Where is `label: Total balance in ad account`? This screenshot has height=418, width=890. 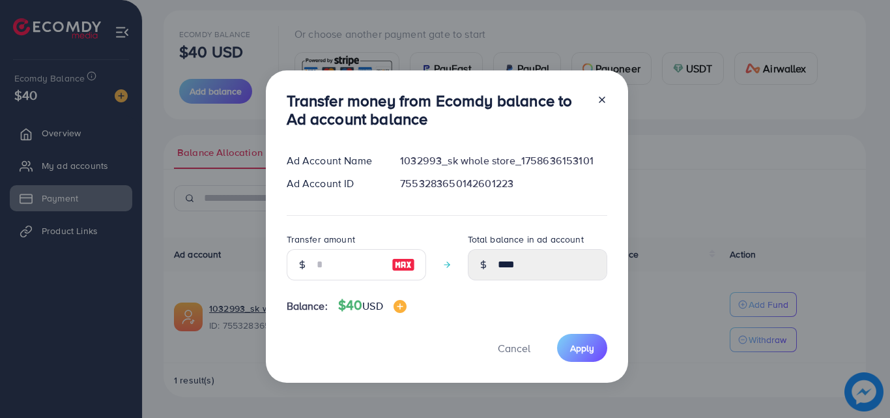 label: Total balance in ad account is located at coordinates (526, 239).